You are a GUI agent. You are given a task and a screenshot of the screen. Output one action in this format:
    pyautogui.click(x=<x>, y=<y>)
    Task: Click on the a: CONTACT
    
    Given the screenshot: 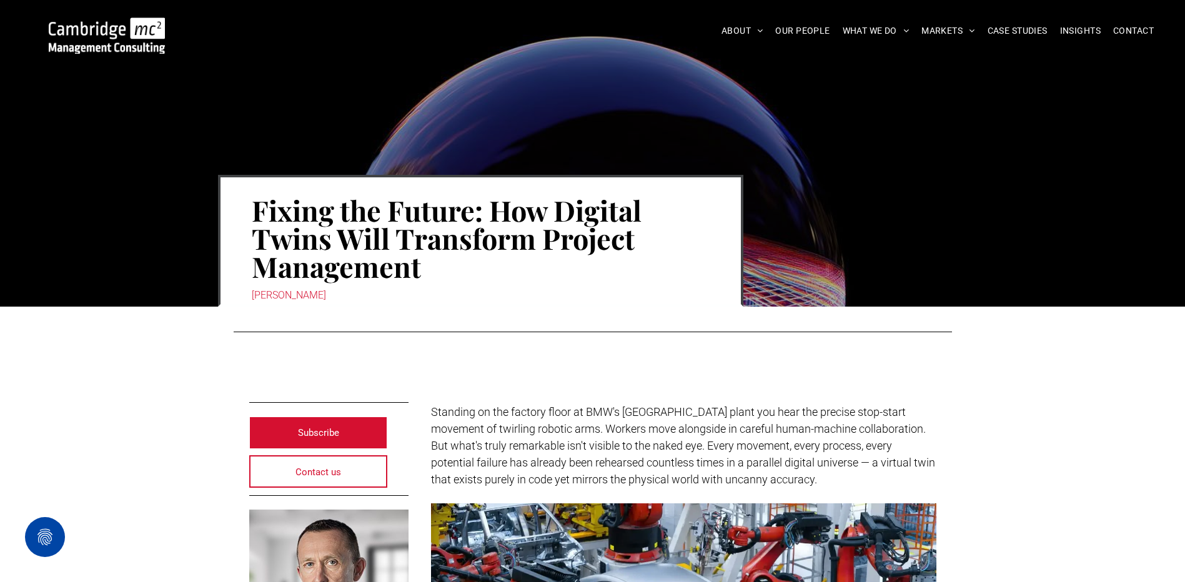 What is the action you would take?
    pyautogui.click(x=1133, y=31)
    